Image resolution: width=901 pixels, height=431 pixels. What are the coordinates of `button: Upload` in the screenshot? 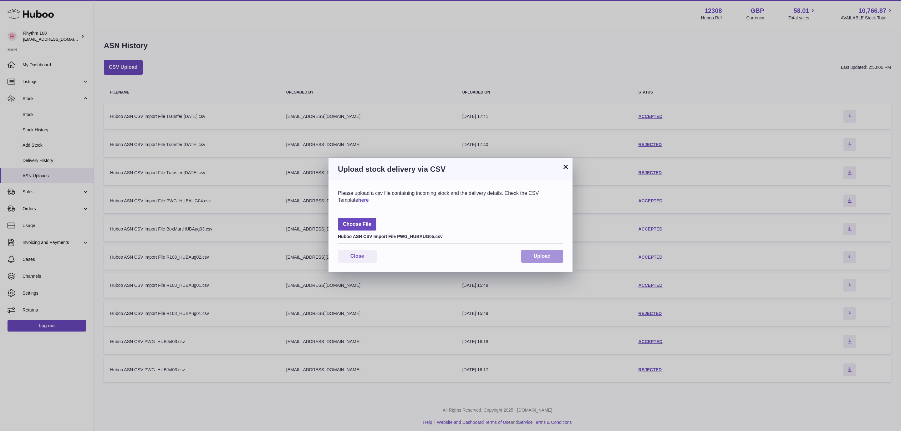 It's located at (542, 256).